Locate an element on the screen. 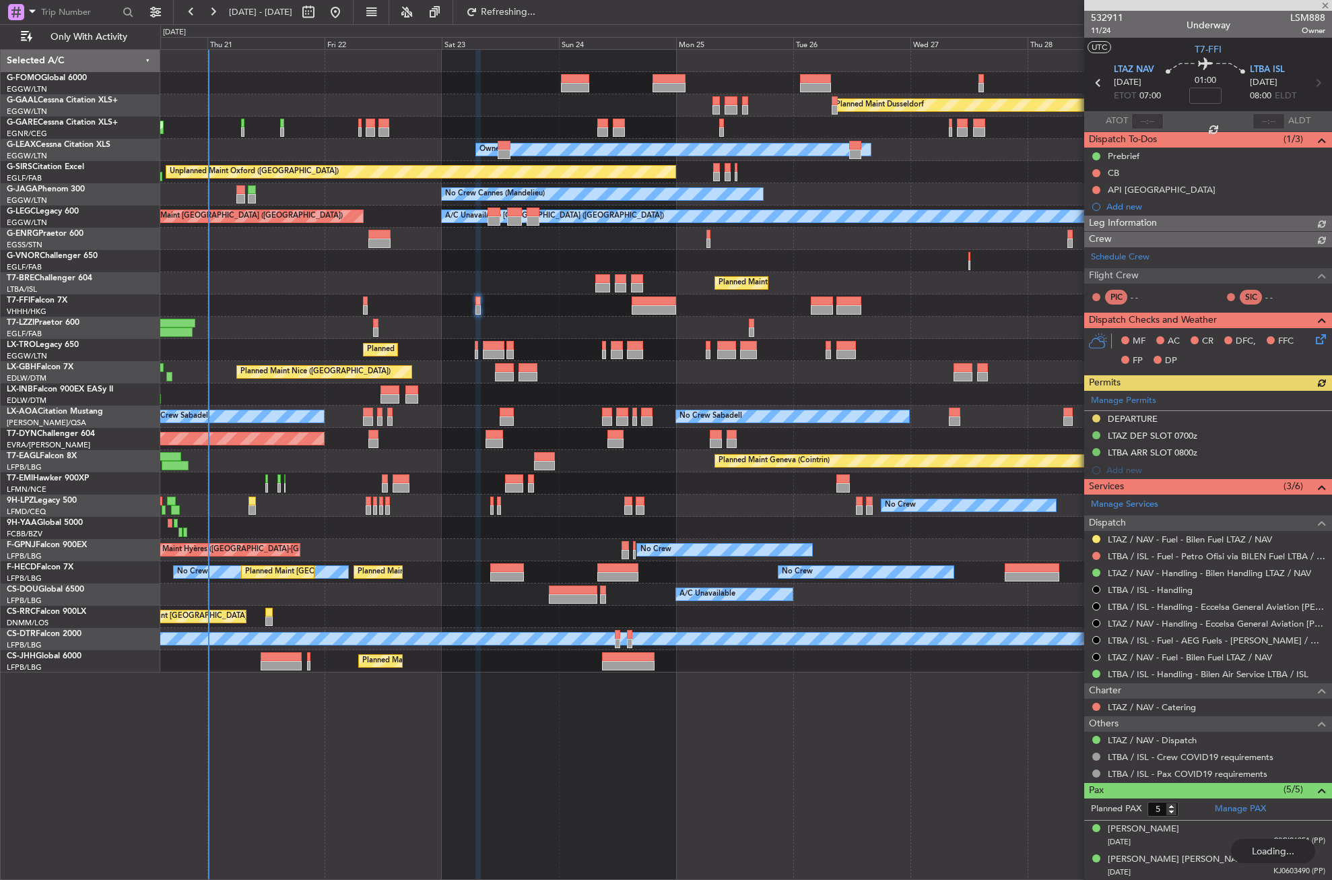 This screenshot has height=880, width=1332. span: (1/3) is located at coordinates (1293, 139).